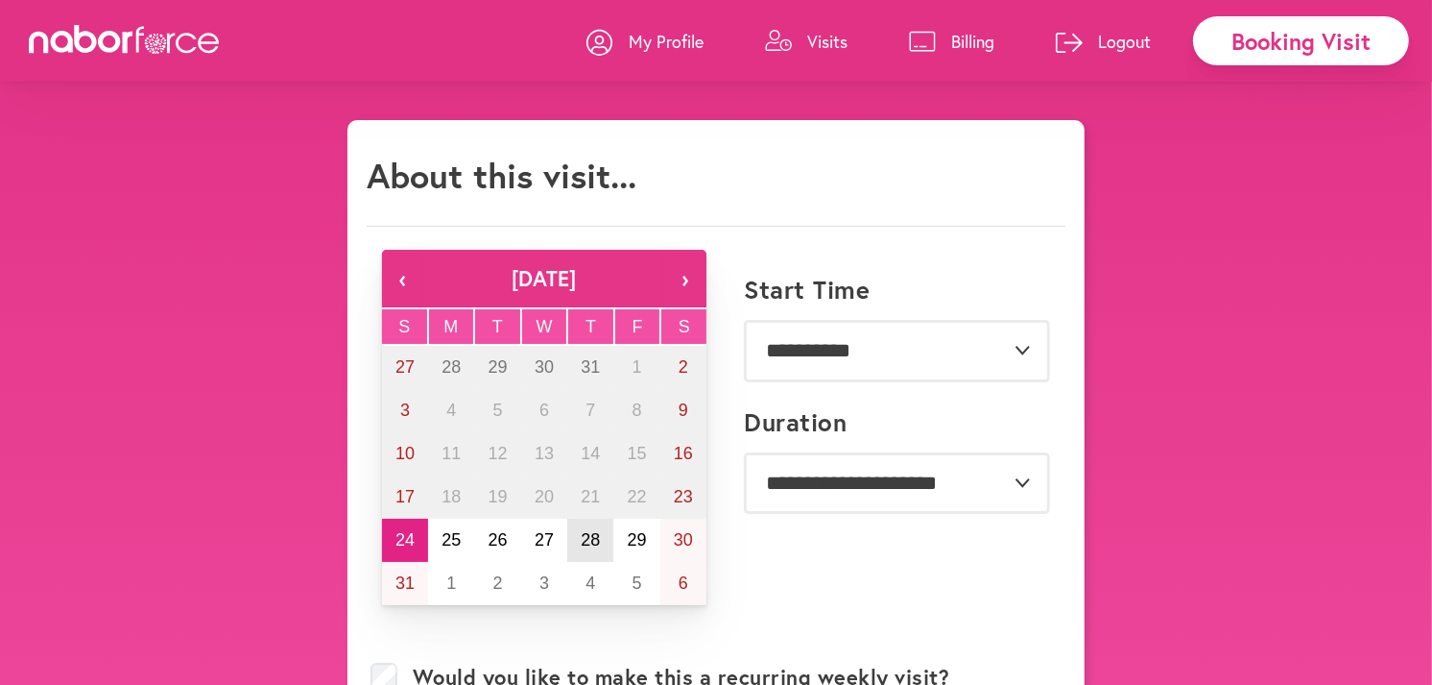 The height and width of the screenshot is (685, 1432). I want to click on label: Duration, so click(795, 421).